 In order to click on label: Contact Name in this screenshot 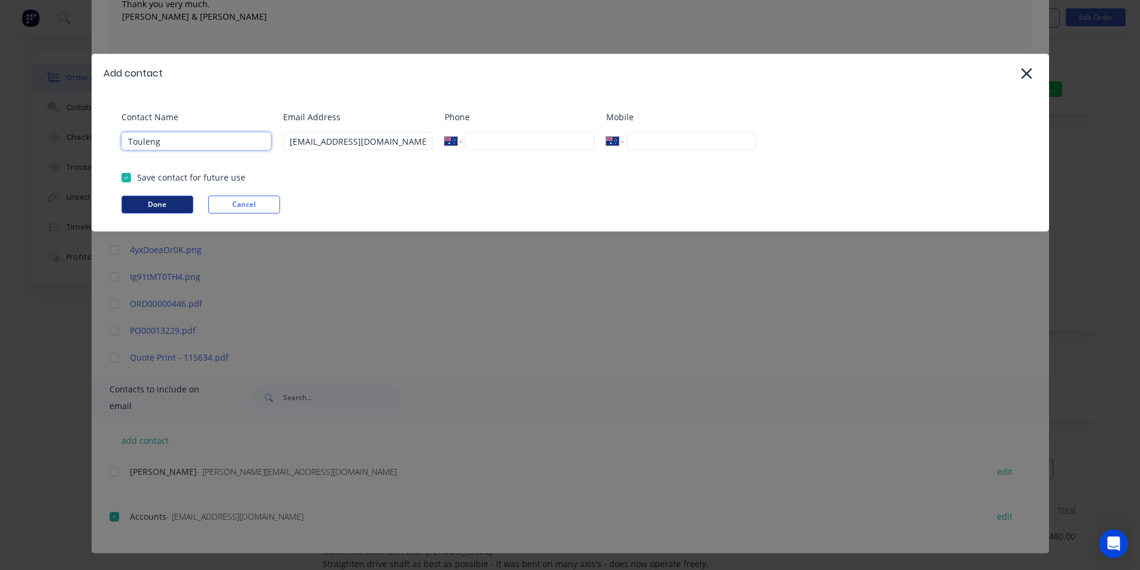, I will do `click(196, 117)`.